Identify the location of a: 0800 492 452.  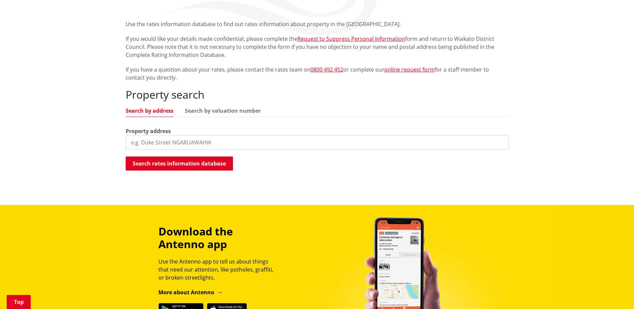
(327, 70).